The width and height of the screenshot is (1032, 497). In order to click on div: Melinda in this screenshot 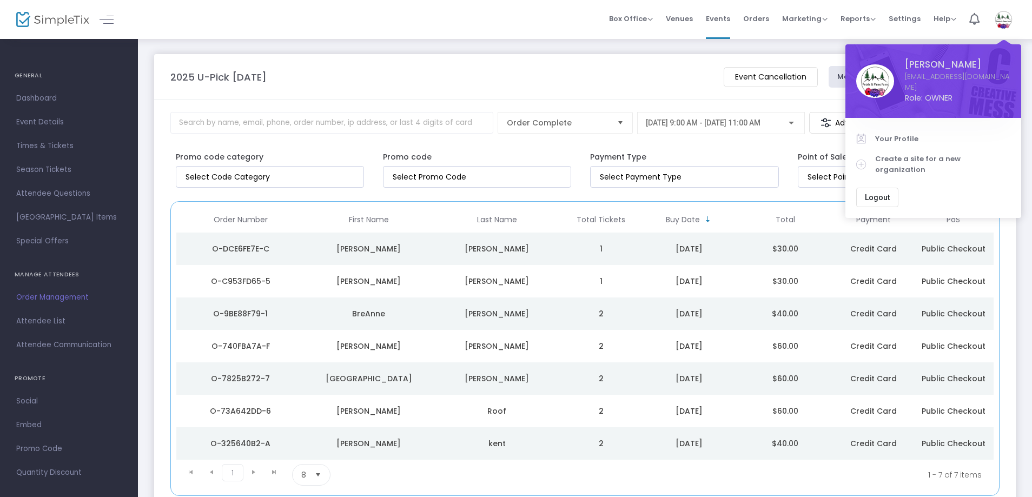, I will do `click(368, 346)`.